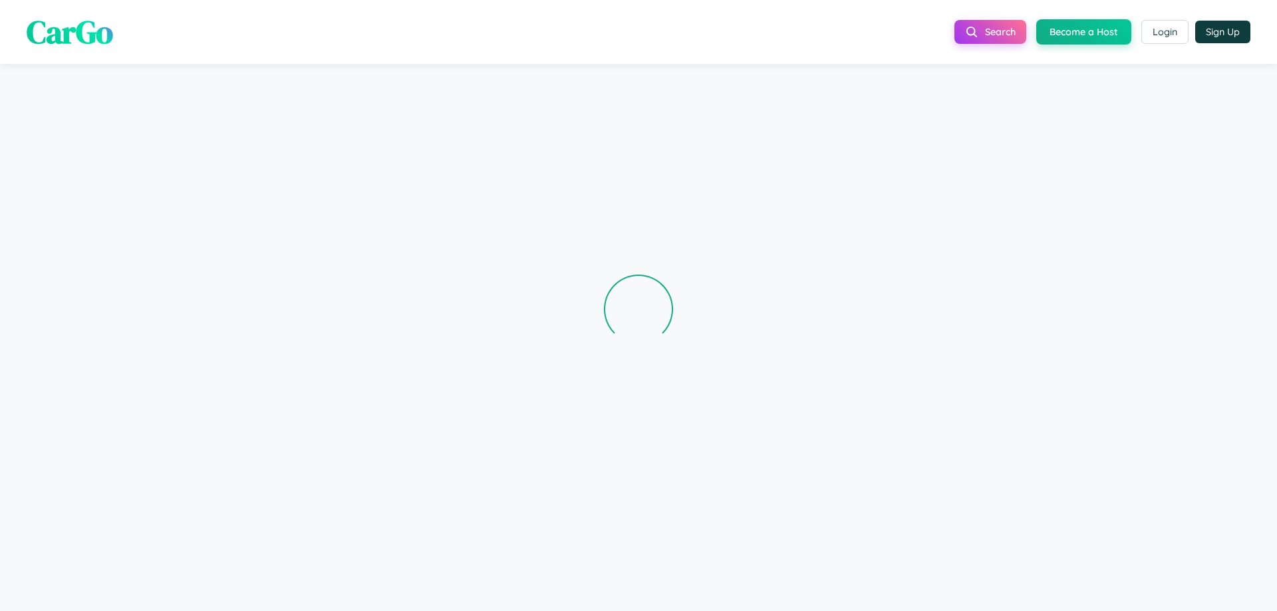 The image size is (1277, 611). Describe the element at coordinates (1164, 32) in the screenshot. I see `button: Login` at that location.